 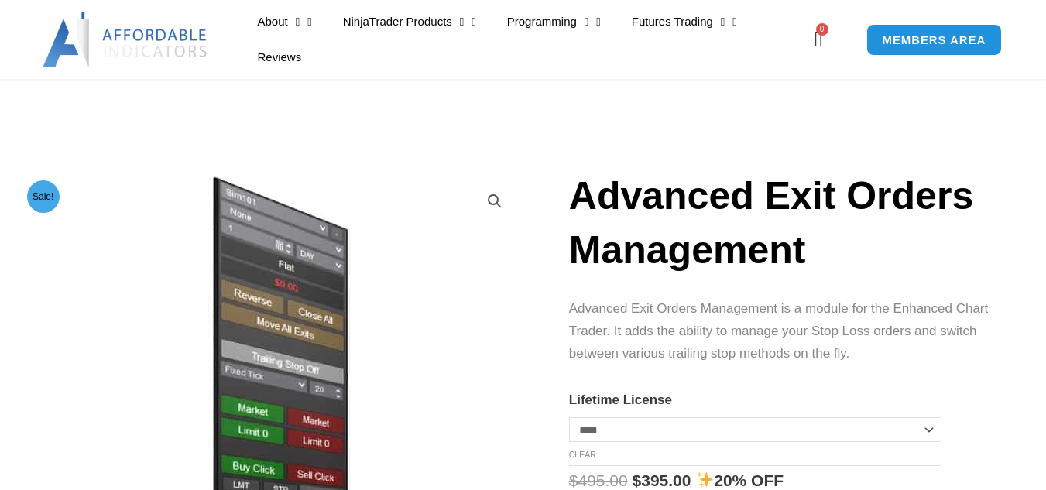 I want to click on a: Reviews, so click(x=279, y=57).